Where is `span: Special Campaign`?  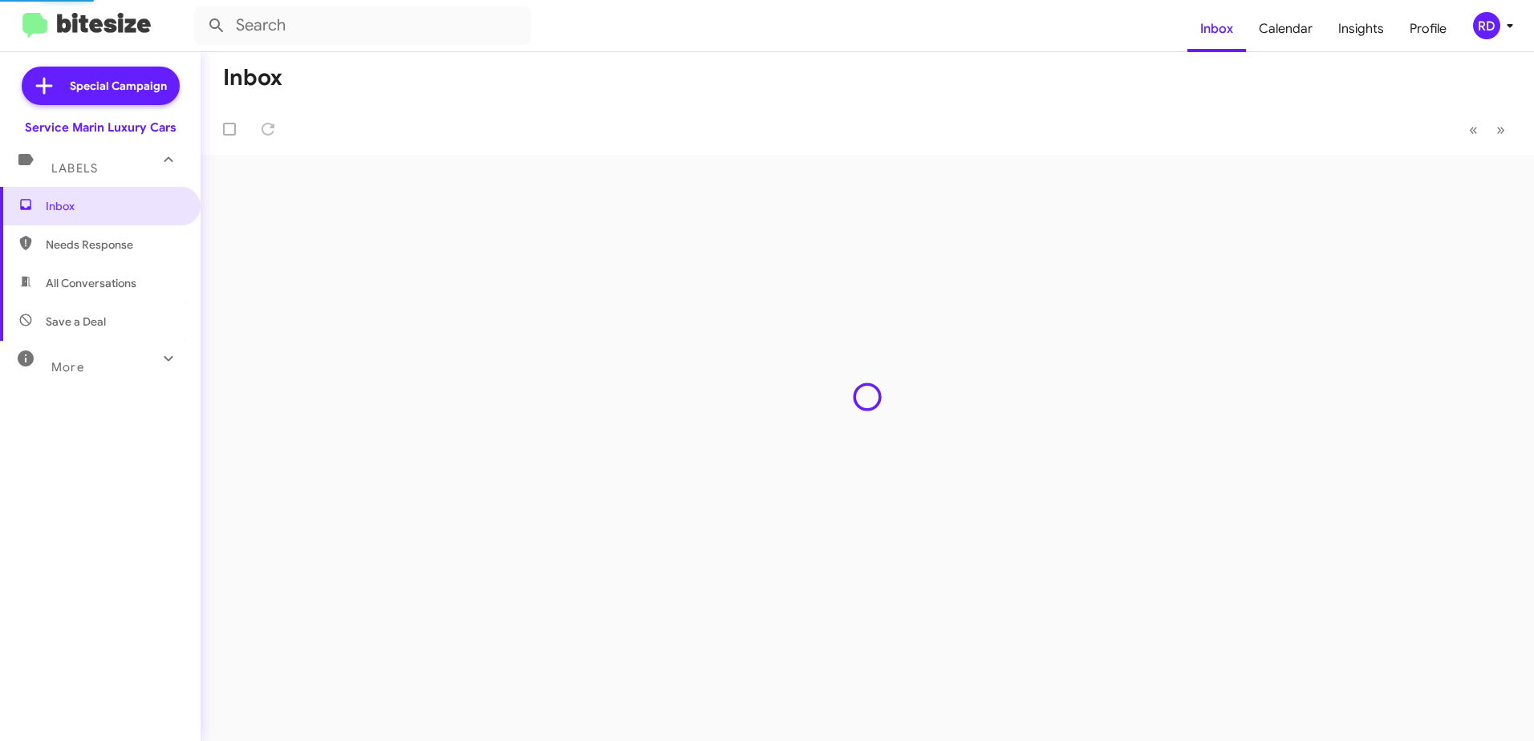
span: Special Campaign is located at coordinates (118, 86).